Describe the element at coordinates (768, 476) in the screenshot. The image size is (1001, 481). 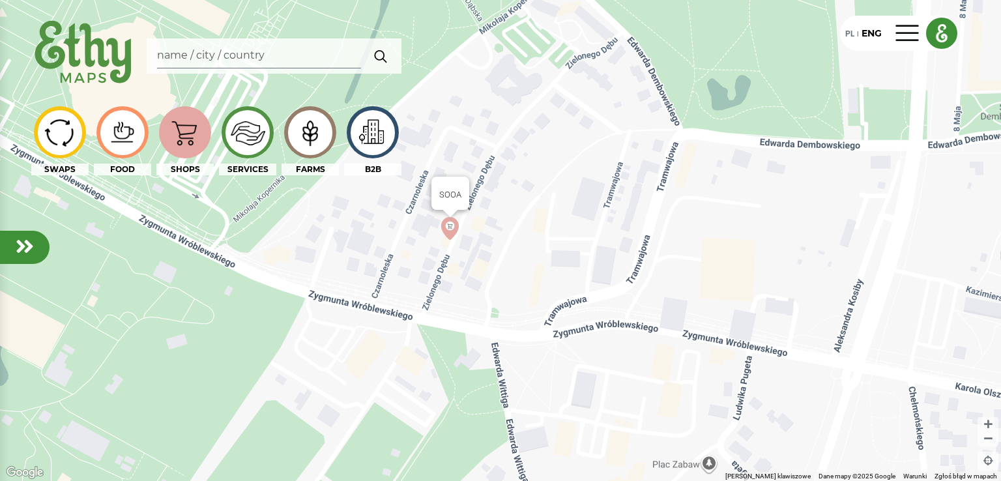
I see `button: Skróty klawiszowe` at that location.